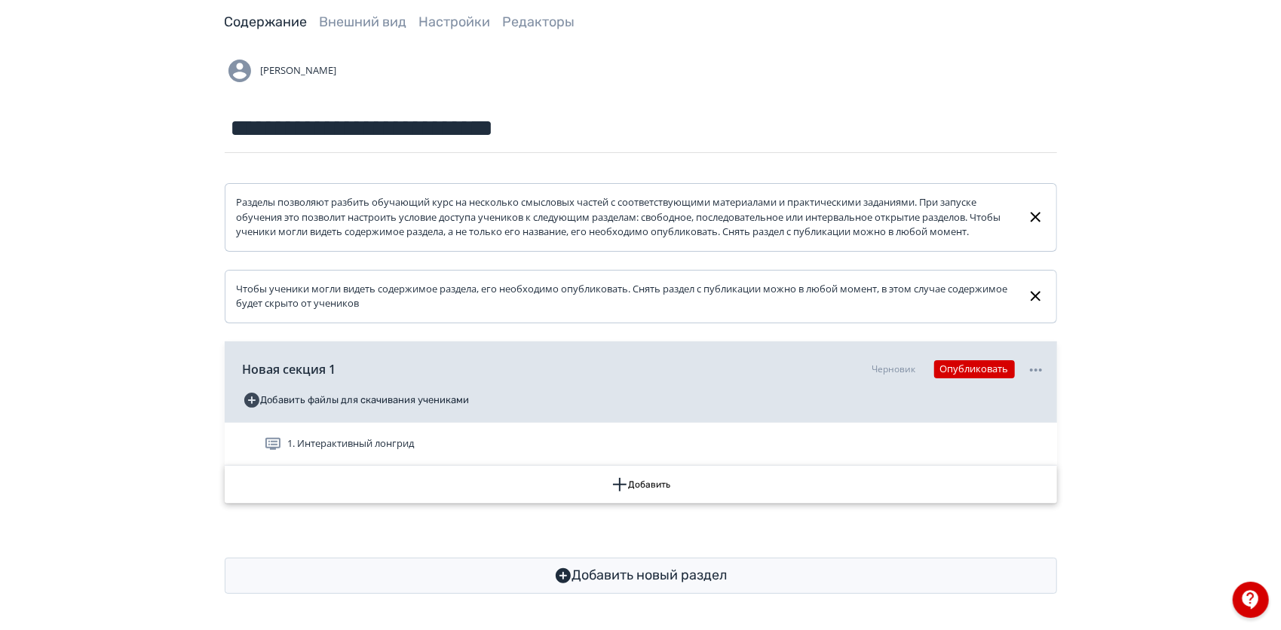 The image size is (1281, 630). What do you see at coordinates (626, 217) in the screenshot?
I see `div: Разделы позволяют разбить обучающий курс на несколько смысловых частей с соответствующими материа...` at bounding box center [626, 217].